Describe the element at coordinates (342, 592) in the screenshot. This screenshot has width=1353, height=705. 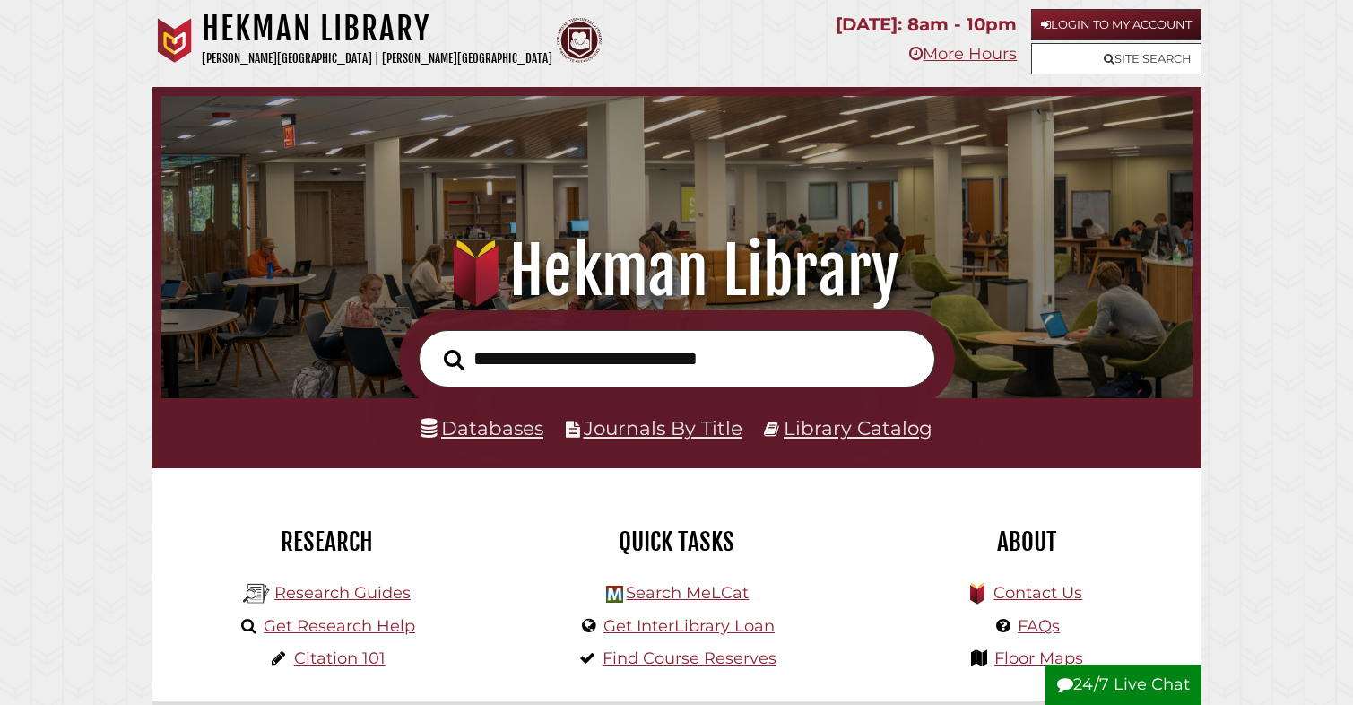
I see `a: Research Guides` at that location.